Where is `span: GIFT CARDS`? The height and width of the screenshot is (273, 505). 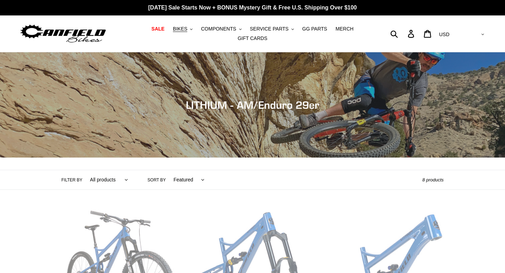 span: GIFT CARDS is located at coordinates (253, 38).